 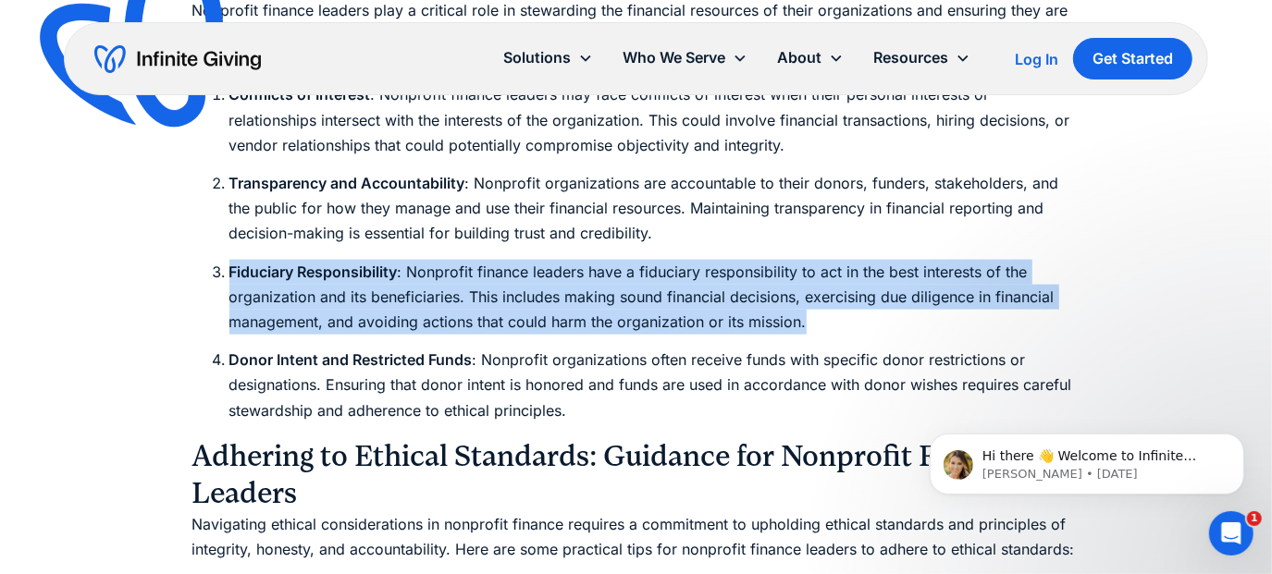 I want to click on a: Get Started, so click(x=1132, y=58).